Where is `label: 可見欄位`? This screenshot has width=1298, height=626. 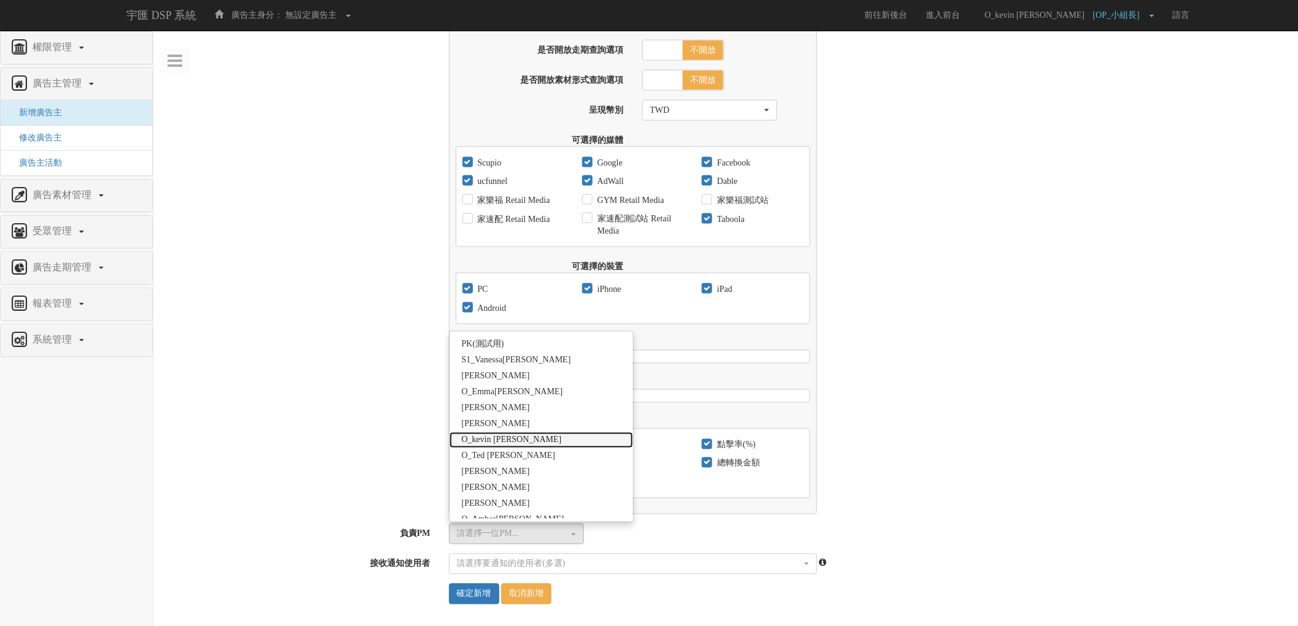
label: 可見欄位 is located at coordinates (540, 420).